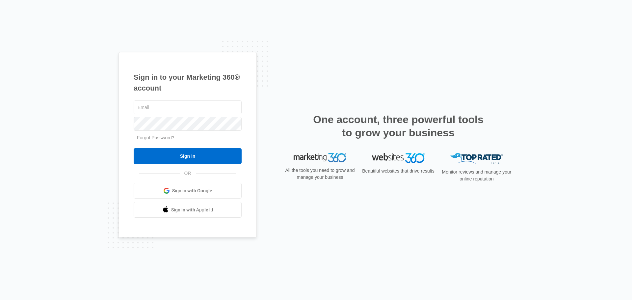 The width and height of the screenshot is (632, 300). What do you see at coordinates (188, 210) in the screenshot?
I see `a: Sign in with Apple Id` at bounding box center [188, 210].